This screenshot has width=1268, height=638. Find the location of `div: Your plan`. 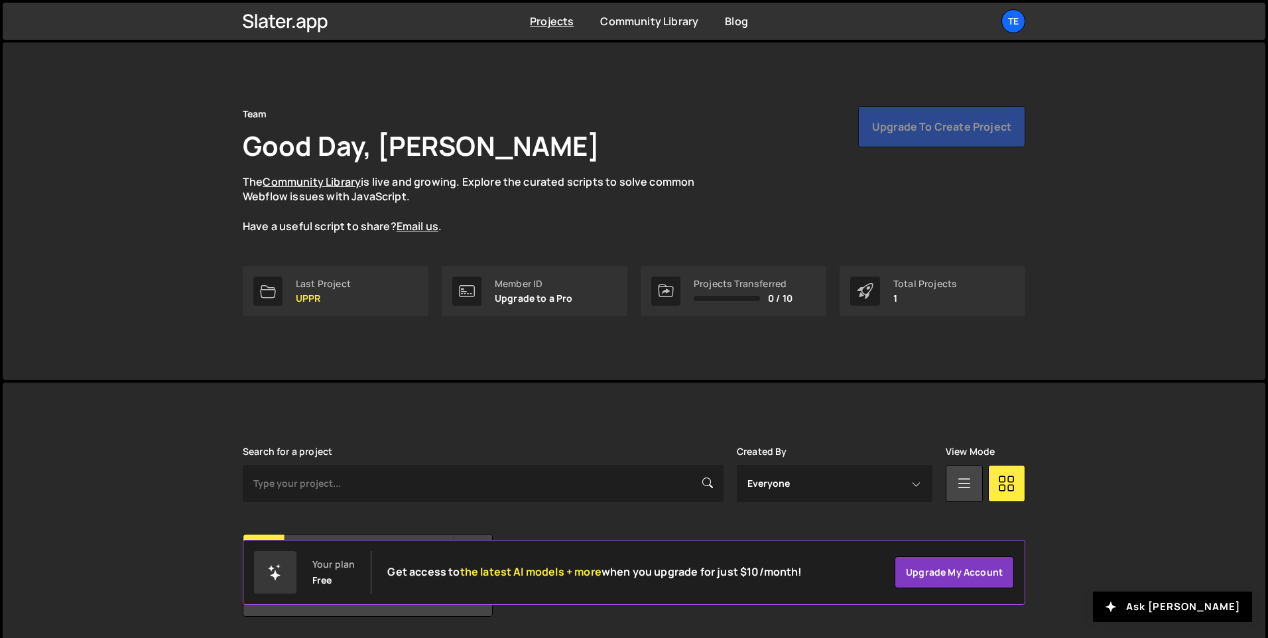

div: Your plan is located at coordinates (334, 565).